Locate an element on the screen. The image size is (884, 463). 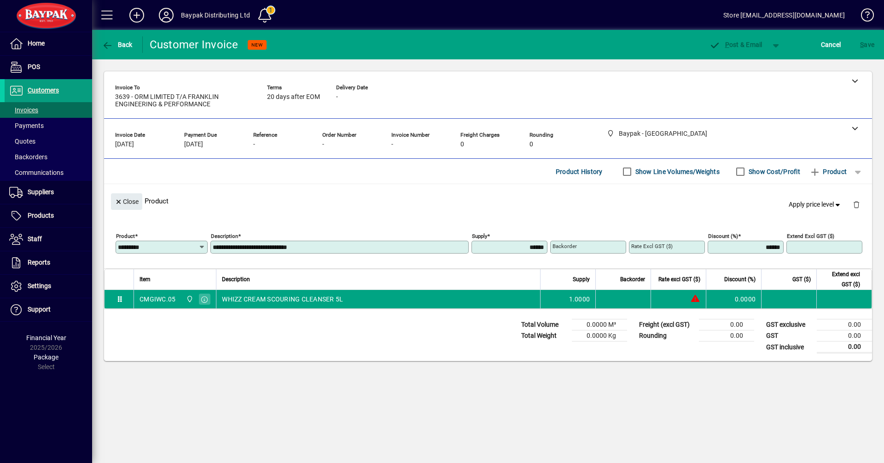
td: 0.0000 Kg is located at coordinates (599, 336).